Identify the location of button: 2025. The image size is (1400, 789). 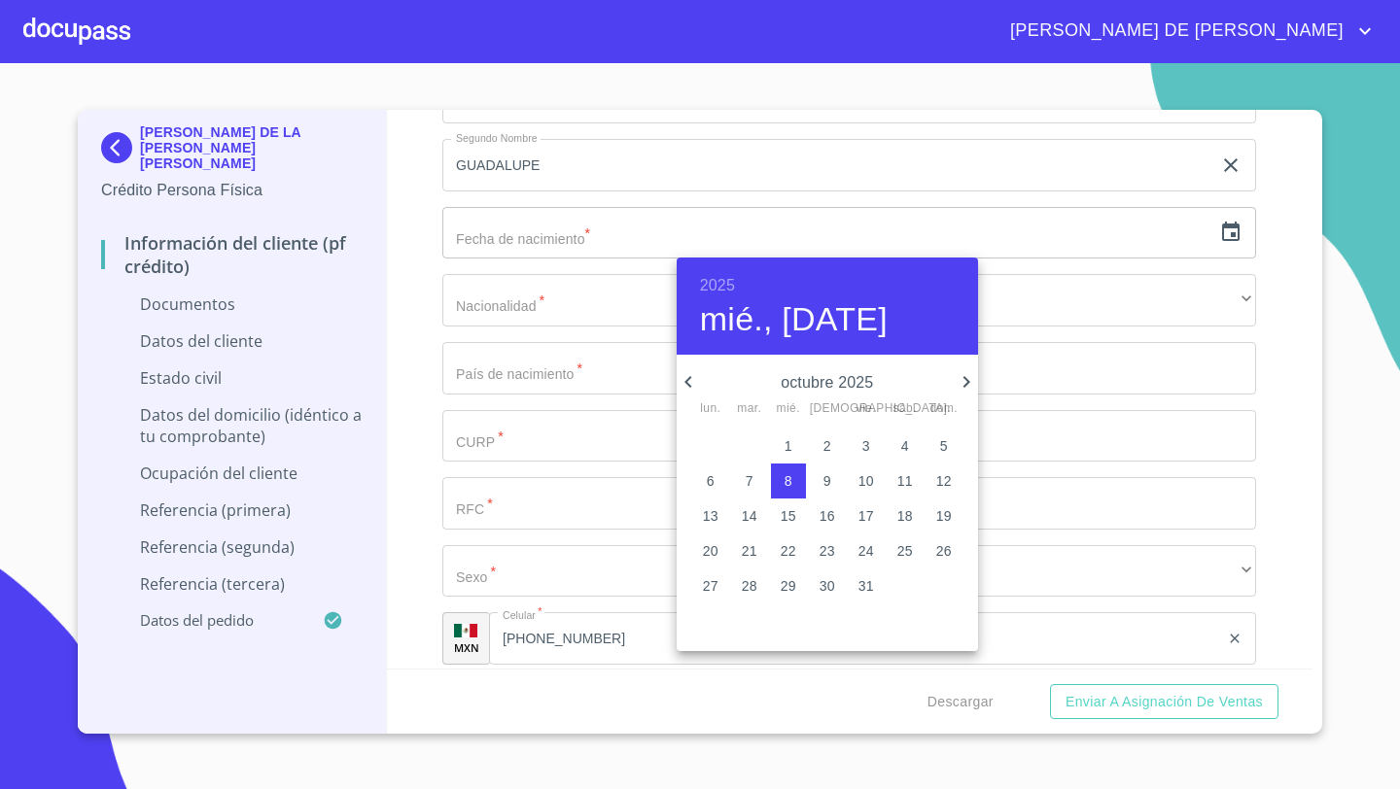
(717, 286).